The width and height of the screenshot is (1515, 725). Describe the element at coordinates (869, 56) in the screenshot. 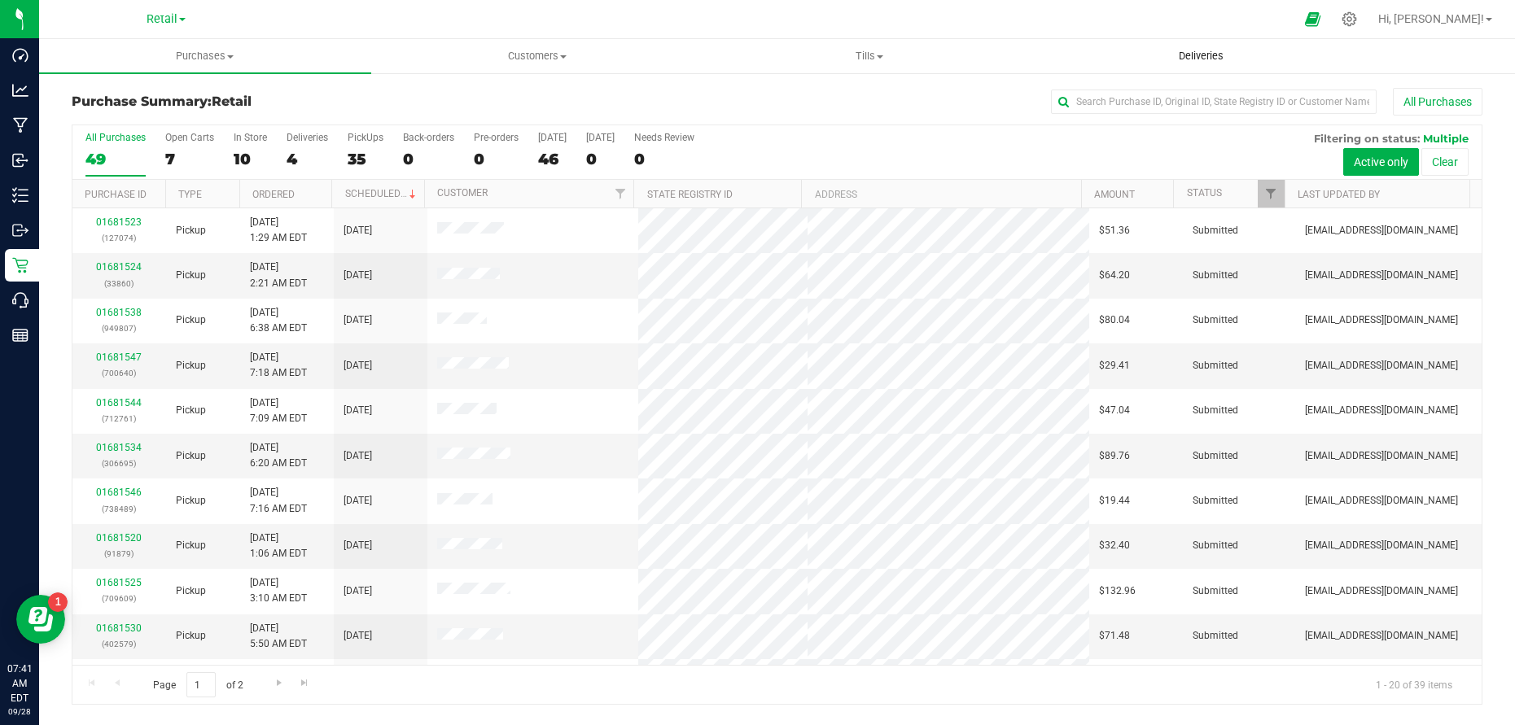

I see `span: Tills` at that location.